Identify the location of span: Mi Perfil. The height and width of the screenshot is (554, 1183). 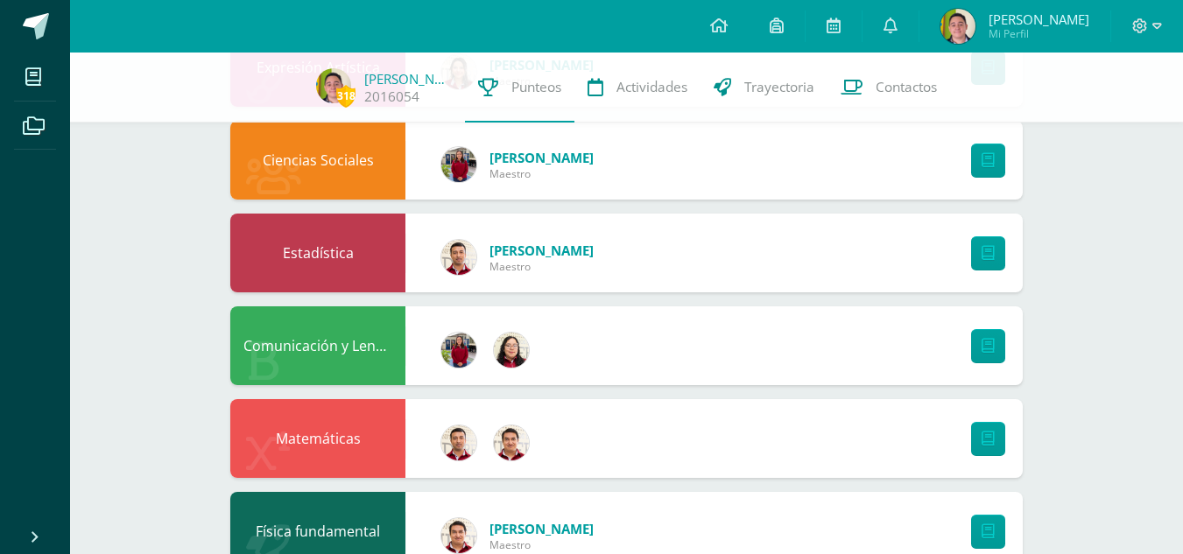
(1039, 33).